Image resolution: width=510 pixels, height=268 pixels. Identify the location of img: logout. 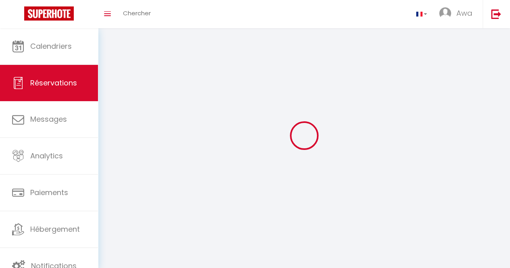
(495, 14).